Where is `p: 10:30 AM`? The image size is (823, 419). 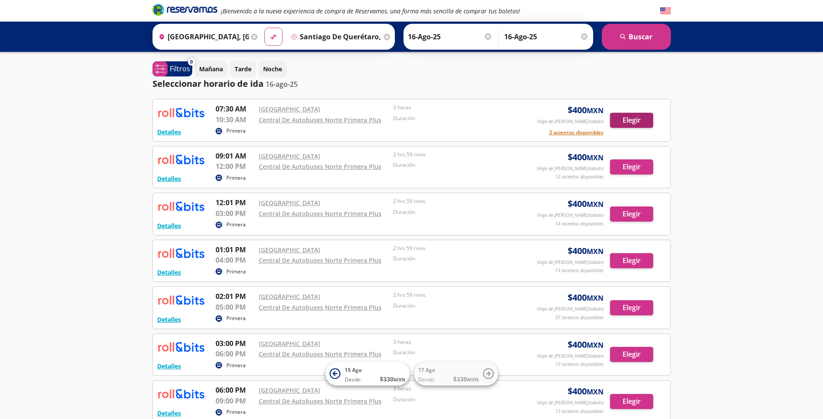 p: 10:30 AM is located at coordinates (235, 120).